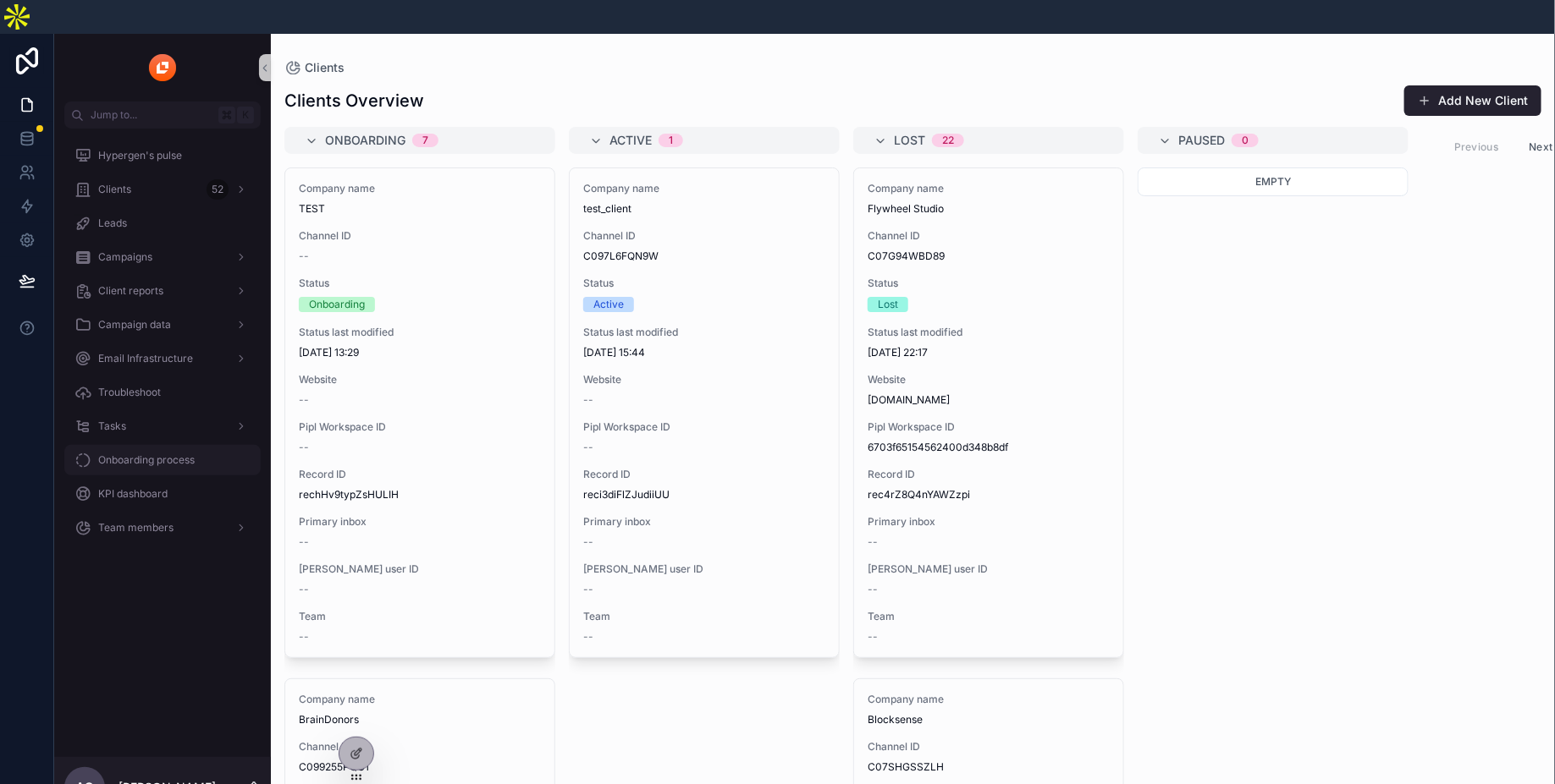 The height and width of the screenshot is (784, 1555). I want to click on span: K, so click(246, 115).